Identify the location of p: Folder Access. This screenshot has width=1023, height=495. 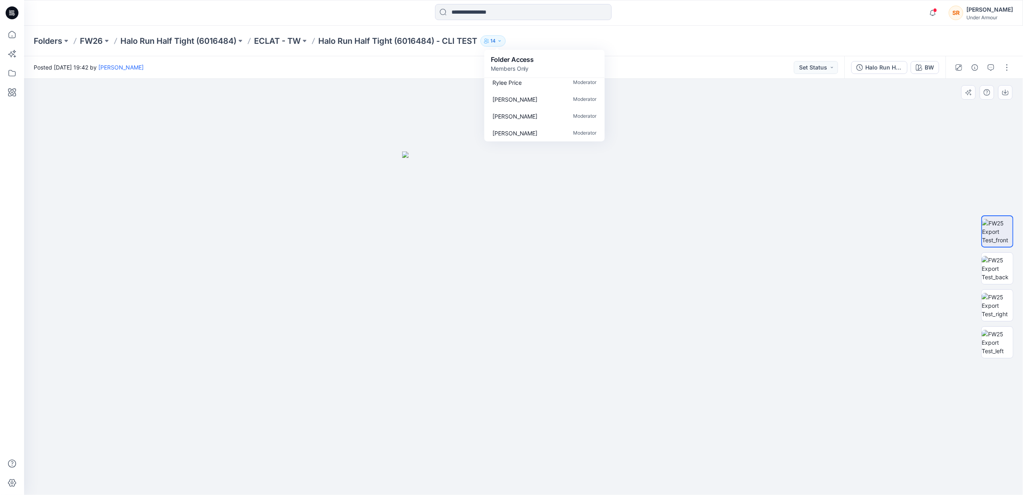
(513, 59).